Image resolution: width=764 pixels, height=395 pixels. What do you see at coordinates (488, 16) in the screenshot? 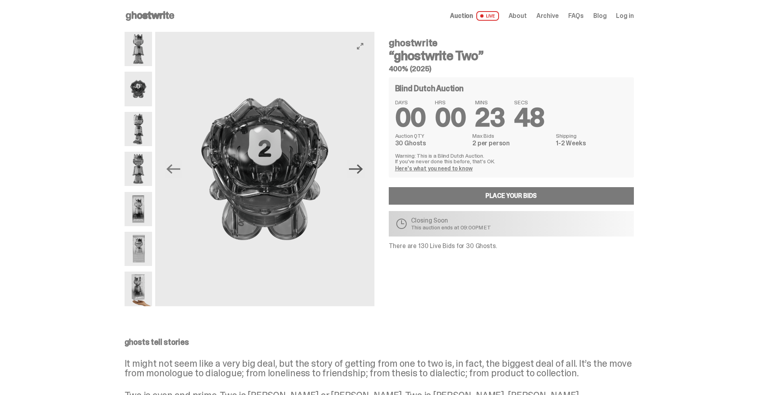
I see `span: LIVE` at bounding box center [488, 16].